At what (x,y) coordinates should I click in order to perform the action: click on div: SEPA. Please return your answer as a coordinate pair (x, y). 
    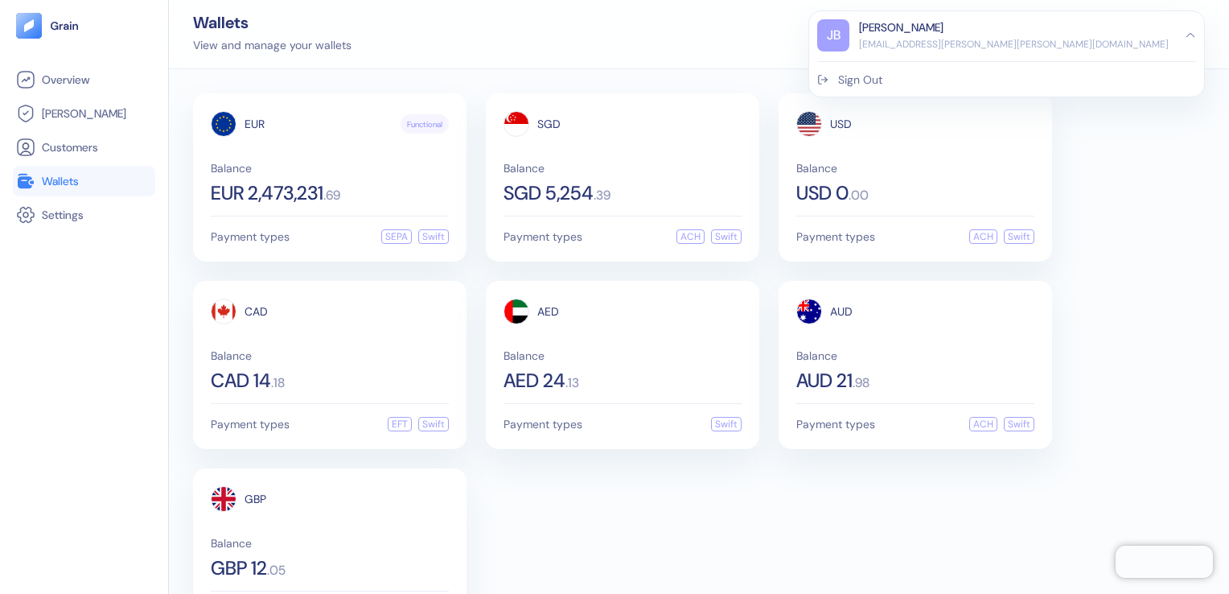
    Looking at the image, I should click on (397, 236).